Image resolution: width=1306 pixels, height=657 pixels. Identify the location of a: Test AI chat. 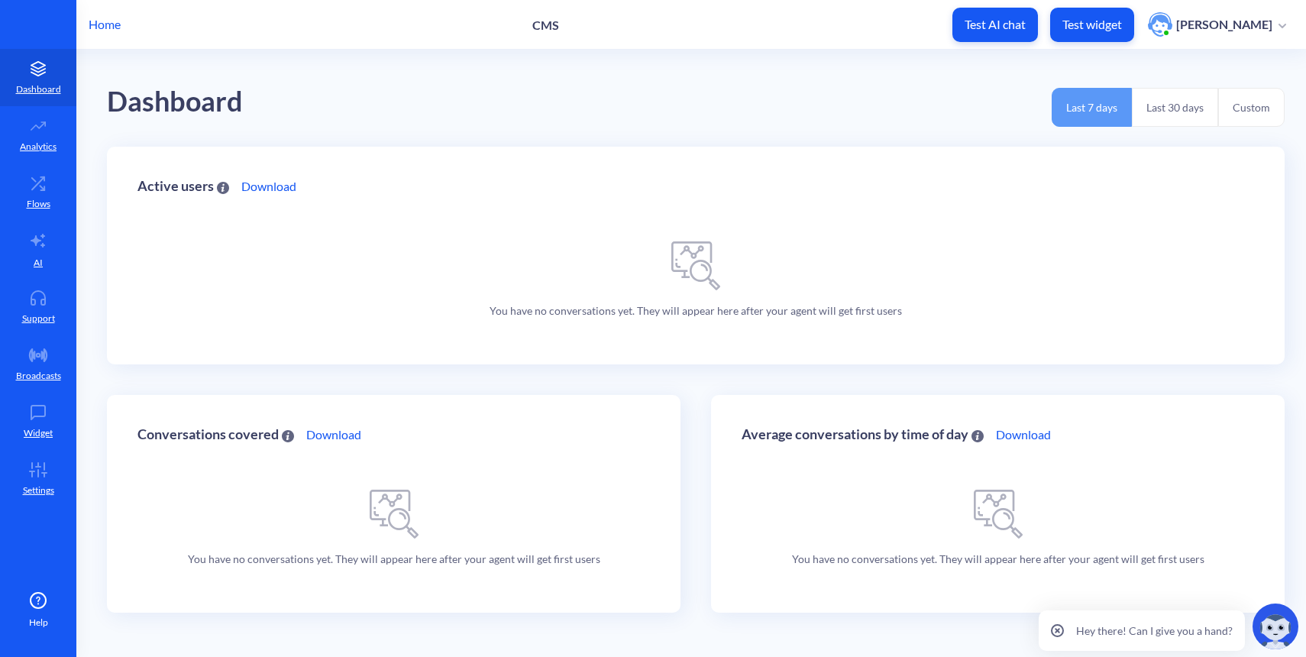
(995, 24).